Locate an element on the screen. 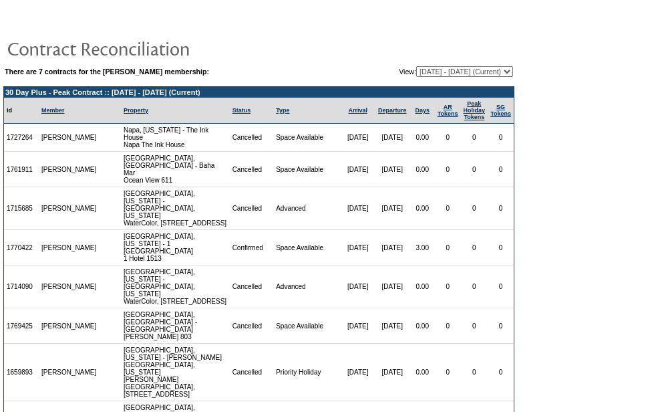 The width and height of the screenshot is (662, 412). td: 1714090 is located at coordinates (21, 287).